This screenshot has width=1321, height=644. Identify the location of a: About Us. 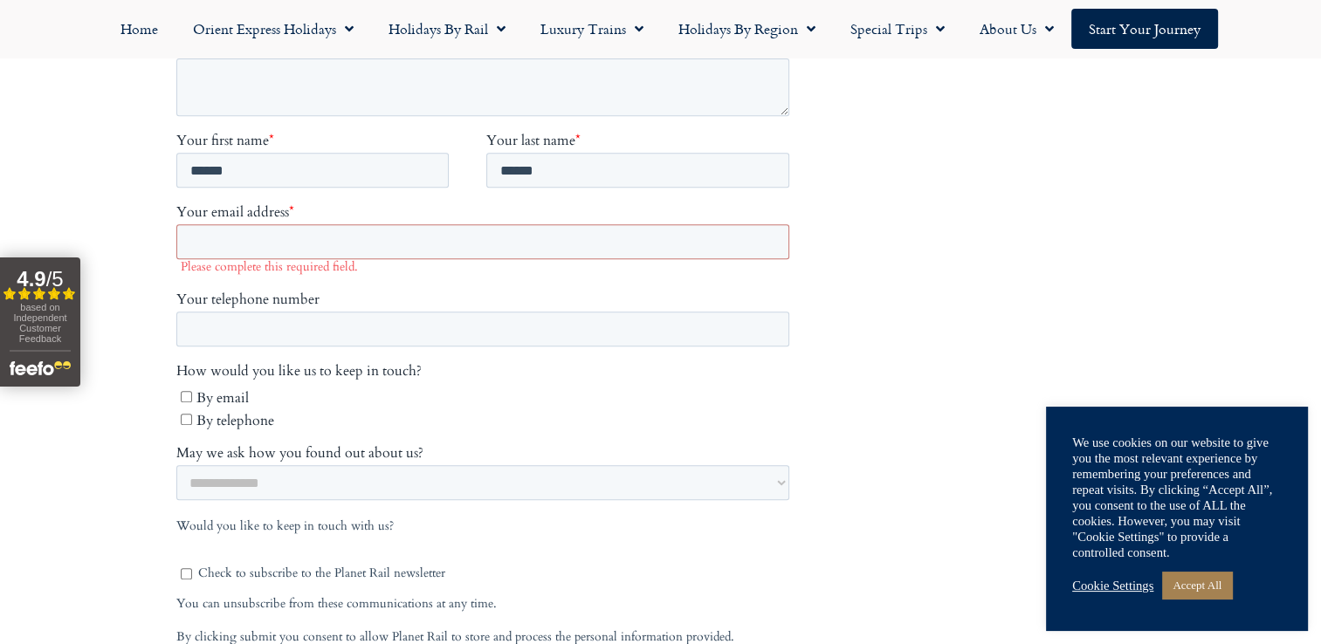
(1016, 29).